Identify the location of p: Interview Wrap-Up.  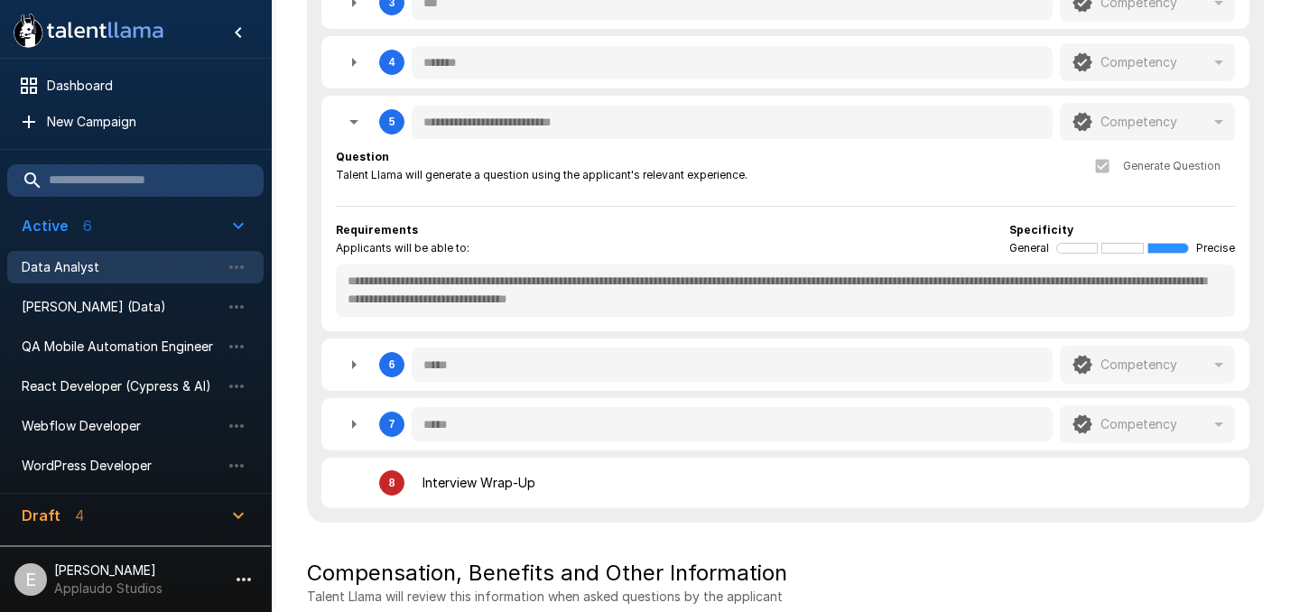
(479, 483).